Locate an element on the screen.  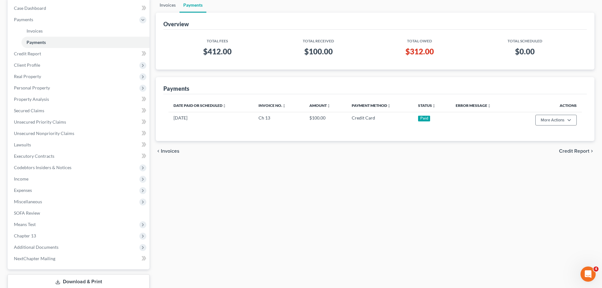
a: Invoice No.unfold_more is located at coordinates (272, 105).